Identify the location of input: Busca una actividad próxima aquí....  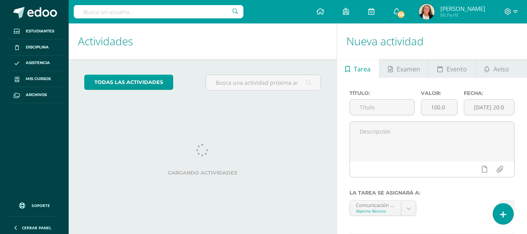
(263, 82).